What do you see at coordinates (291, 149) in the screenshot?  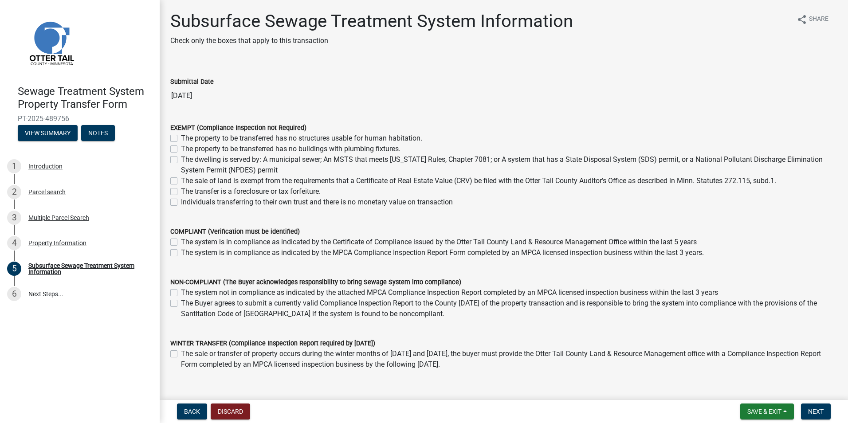 I see `label: The property to be transferred has no buildings with plumbing fixtures.` at bounding box center [291, 149].